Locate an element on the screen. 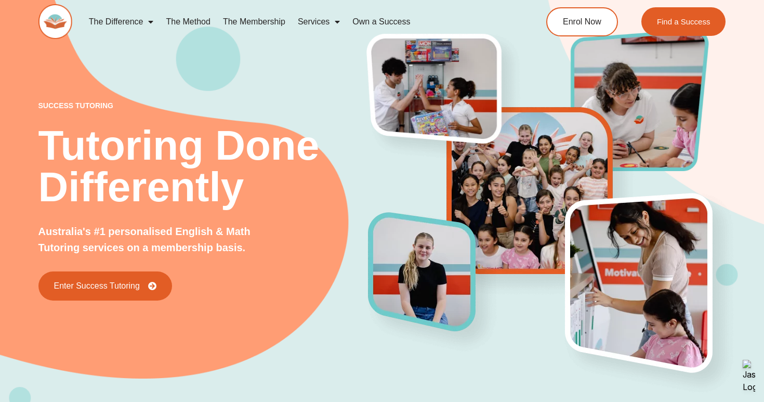 The height and width of the screenshot is (402, 764). a: The Membership is located at coordinates (254, 22).